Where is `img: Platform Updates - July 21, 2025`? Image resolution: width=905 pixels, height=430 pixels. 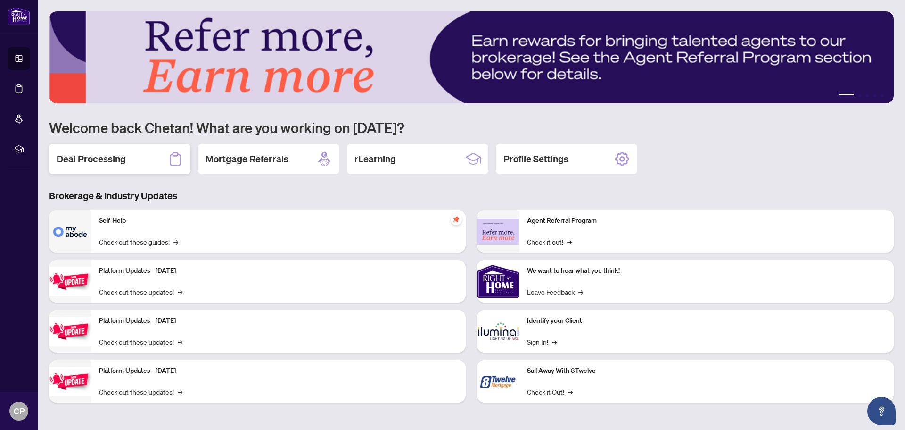 img: Platform Updates - July 21, 2025 is located at coordinates (70, 281).